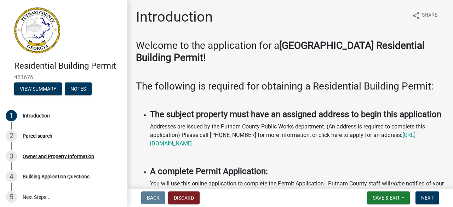 This screenshot has width=453, height=207. What do you see at coordinates (56, 176) in the screenshot?
I see `div: Building Application Questions` at bounding box center [56, 176].